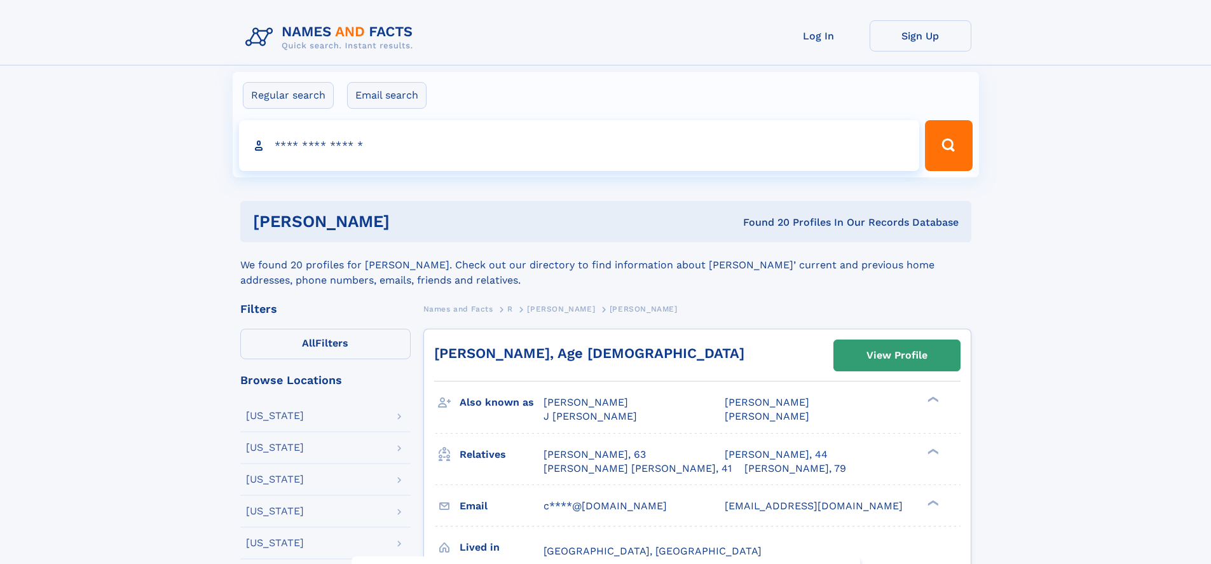  I want to click on h3: Lived in, so click(501, 547).